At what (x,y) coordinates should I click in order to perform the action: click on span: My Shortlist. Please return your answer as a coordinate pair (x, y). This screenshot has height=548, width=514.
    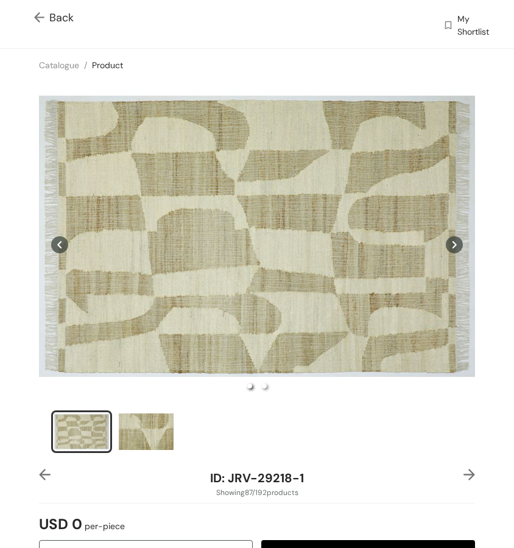
    Looking at the image, I should click on (473, 26).